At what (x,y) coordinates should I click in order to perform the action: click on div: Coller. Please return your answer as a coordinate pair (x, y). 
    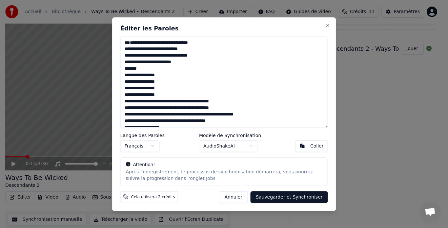
    Looking at the image, I should click on (317, 146).